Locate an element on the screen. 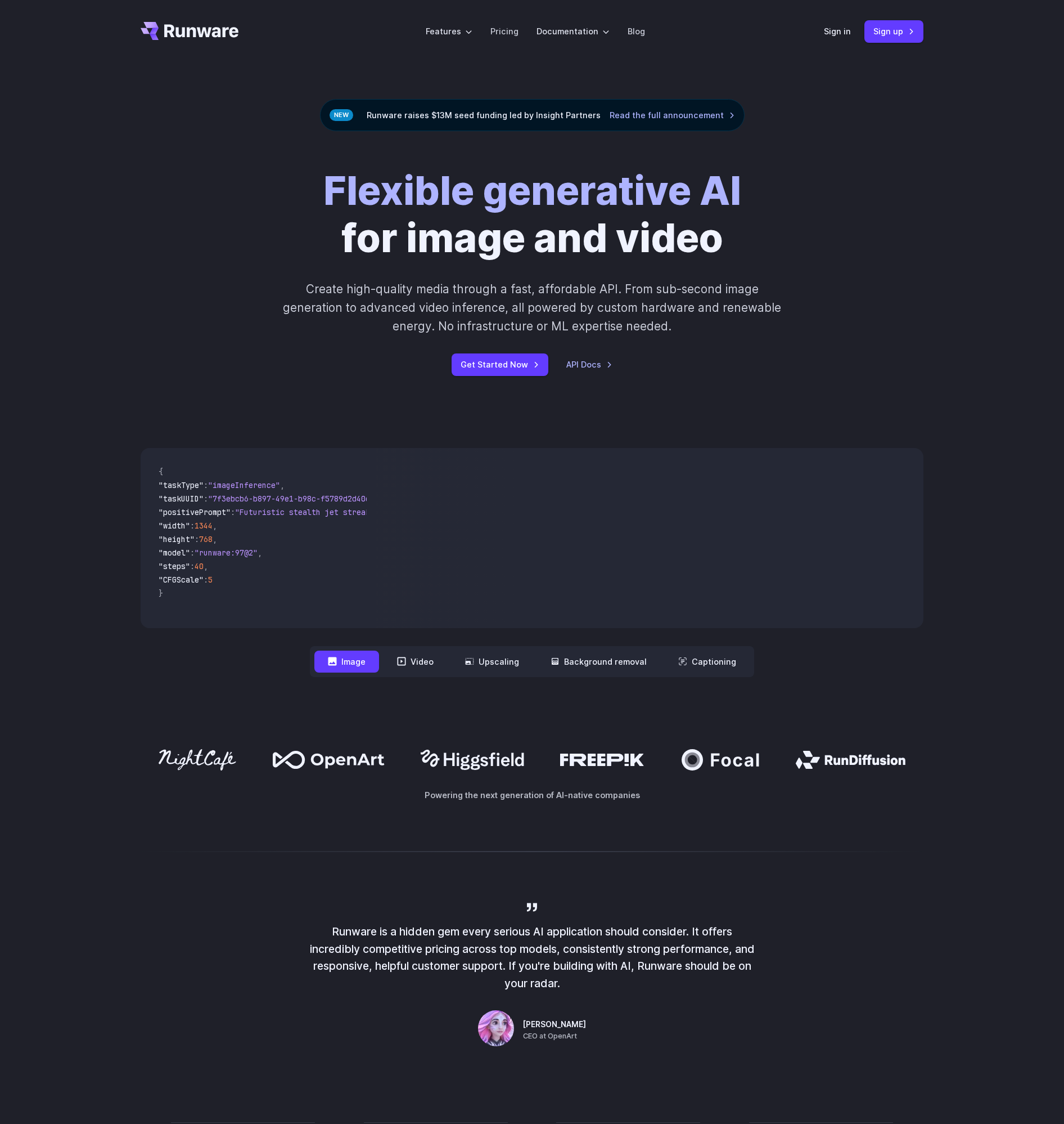 The image size is (1064, 1124). label: Documentation is located at coordinates (573, 31).